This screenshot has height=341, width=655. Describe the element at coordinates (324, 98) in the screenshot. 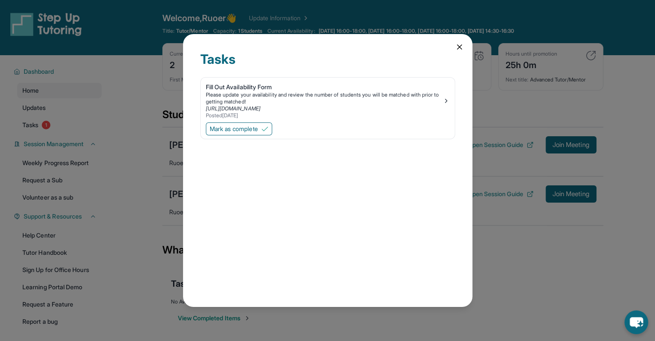

I see `div: Please update your availability and review the number of students you will be matched with prior ...` at that location.